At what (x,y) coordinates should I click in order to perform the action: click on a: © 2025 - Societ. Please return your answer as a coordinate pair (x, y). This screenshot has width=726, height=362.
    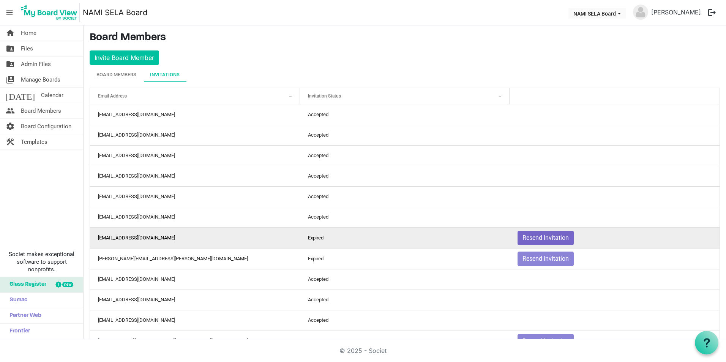
    Looking at the image, I should click on (363, 351).